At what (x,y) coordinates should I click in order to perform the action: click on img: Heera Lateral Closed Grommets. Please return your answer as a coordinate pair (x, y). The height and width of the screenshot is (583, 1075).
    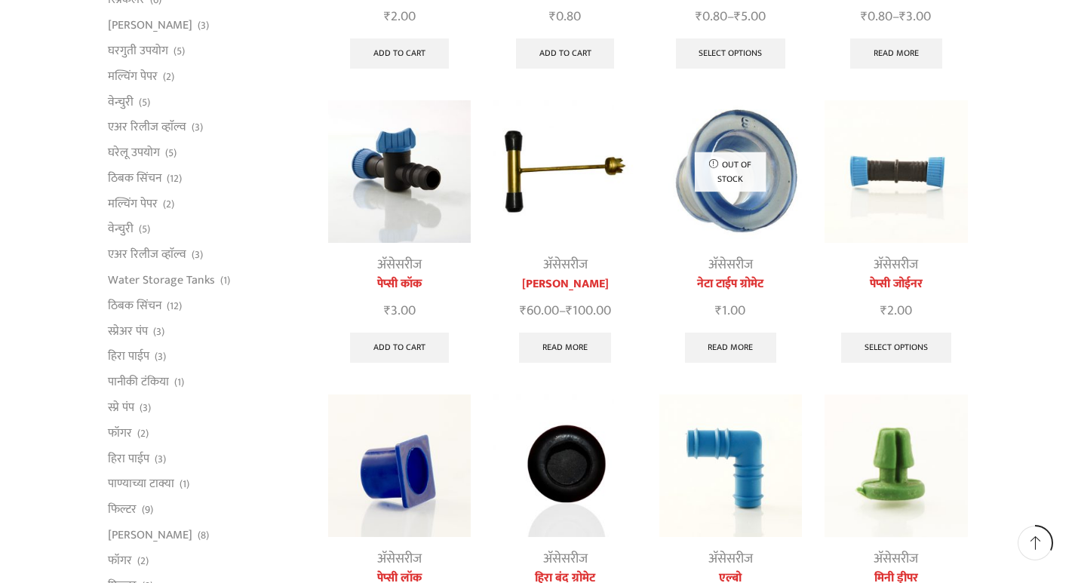
    Looking at the image, I should click on (564, 465).